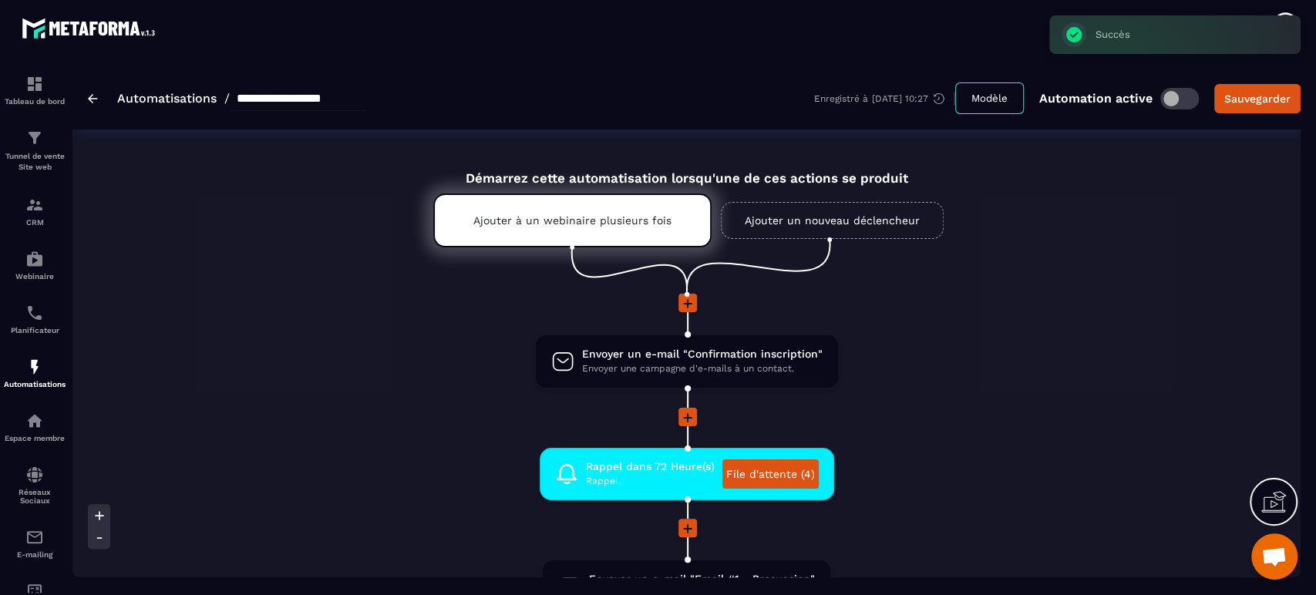  Describe the element at coordinates (35, 162) in the screenshot. I see `p: Tunnel de vente Site web` at that location.